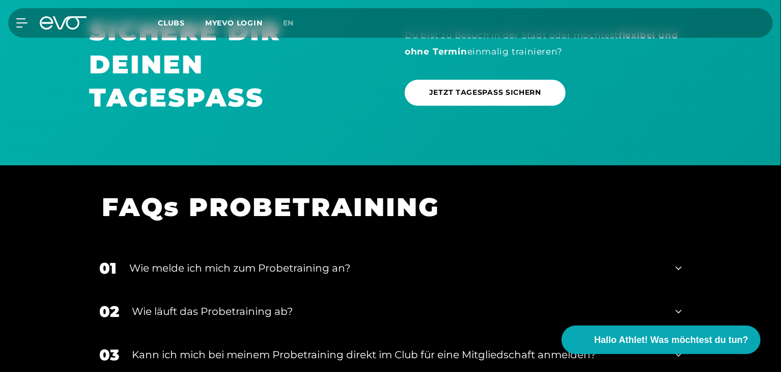  Describe the element at coordinates (234, 23) in the screenshot. I see `a: MYEVO LOGIN` at that location.